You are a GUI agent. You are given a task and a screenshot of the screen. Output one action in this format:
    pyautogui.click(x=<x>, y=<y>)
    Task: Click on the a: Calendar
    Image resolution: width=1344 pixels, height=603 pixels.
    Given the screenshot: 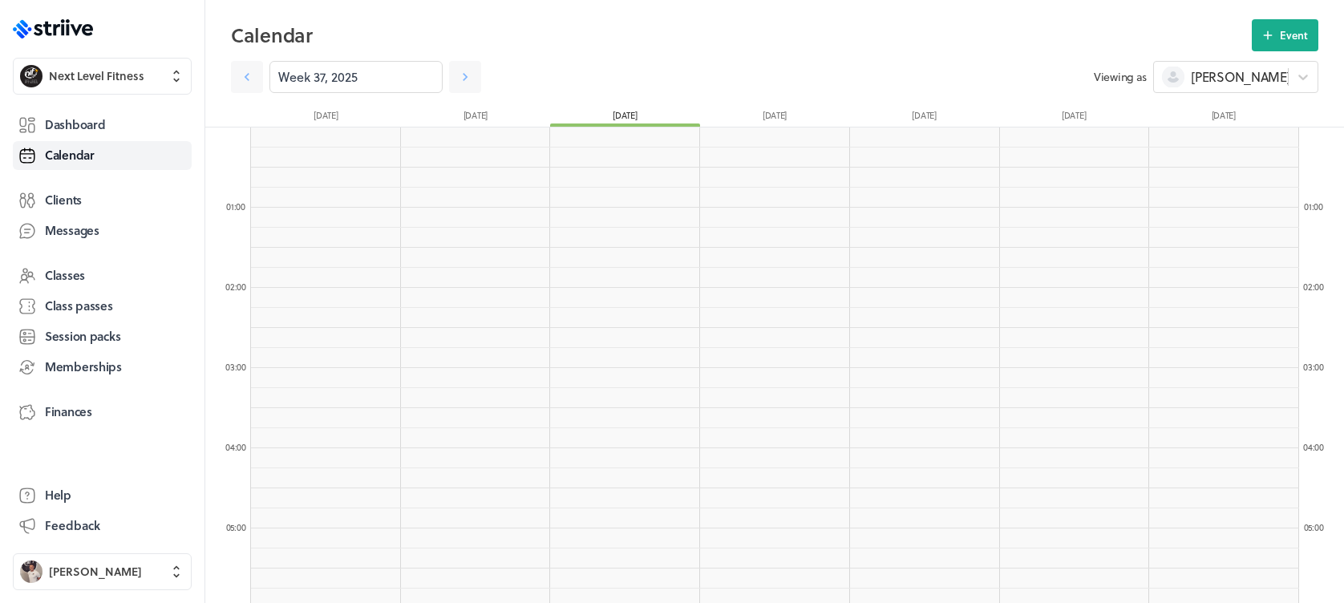 What is the action you would take?
    pyautogui.click(x=102, y=156)
    